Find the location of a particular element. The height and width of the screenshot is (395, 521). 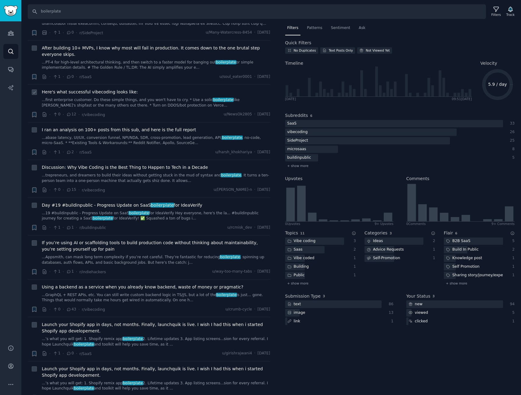

span: + show more is located at coordinates (298, 283).